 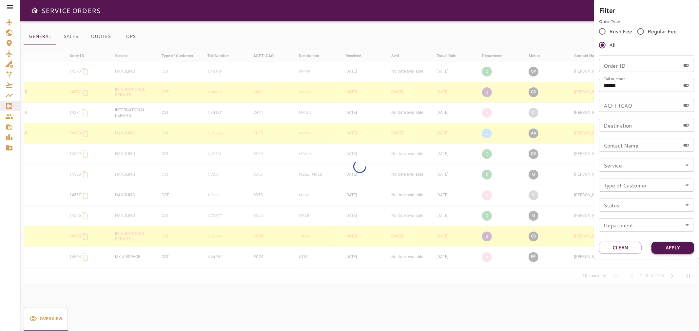 What do you see at coordinates (646, 38) in the screenshot?
I see `div: rushFeeOrder` at bounding box center [646, 38].